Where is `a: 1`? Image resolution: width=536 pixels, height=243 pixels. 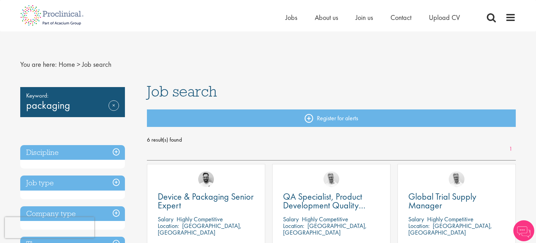 a: 1 is located at coordinates (511, 149).